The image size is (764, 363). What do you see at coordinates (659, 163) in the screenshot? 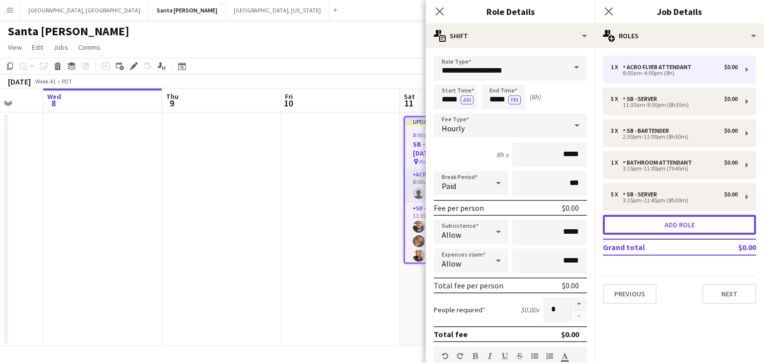
I see `div: Bathroom Attendant` at bounding box center [659, 163].